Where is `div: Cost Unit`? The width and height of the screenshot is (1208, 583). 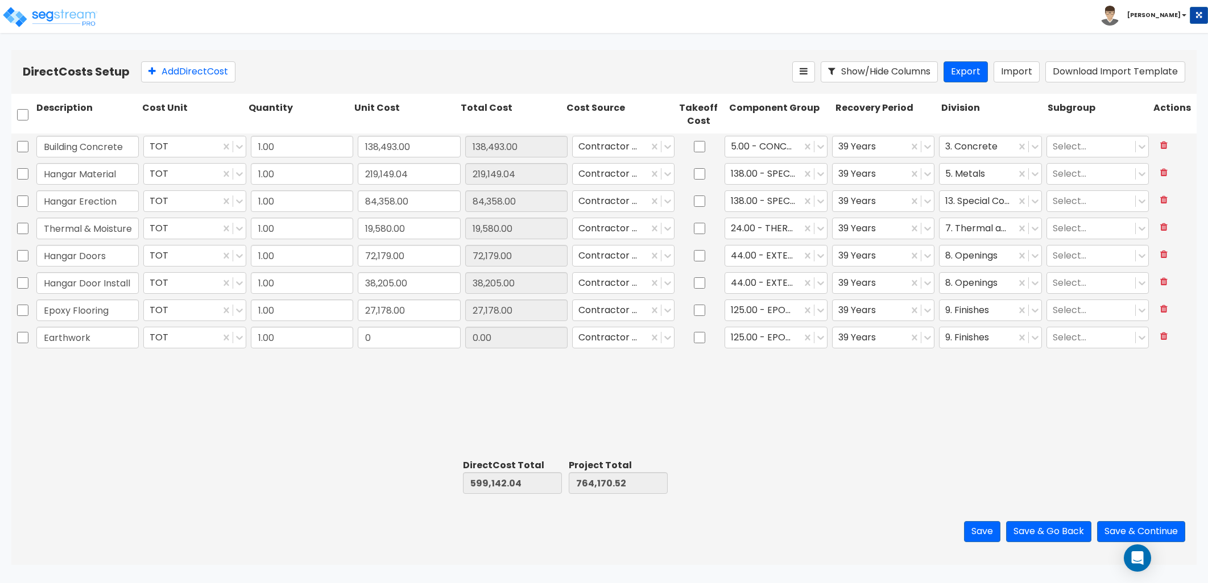 div: Cost Unit is located at coordinates (193, 115).